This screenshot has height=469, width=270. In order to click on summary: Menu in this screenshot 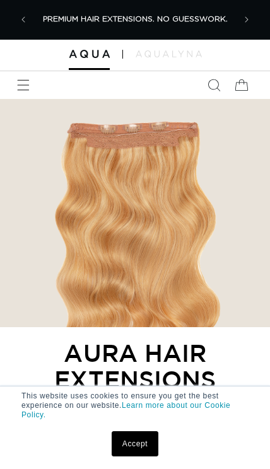, I will do `click(23, 85)`.